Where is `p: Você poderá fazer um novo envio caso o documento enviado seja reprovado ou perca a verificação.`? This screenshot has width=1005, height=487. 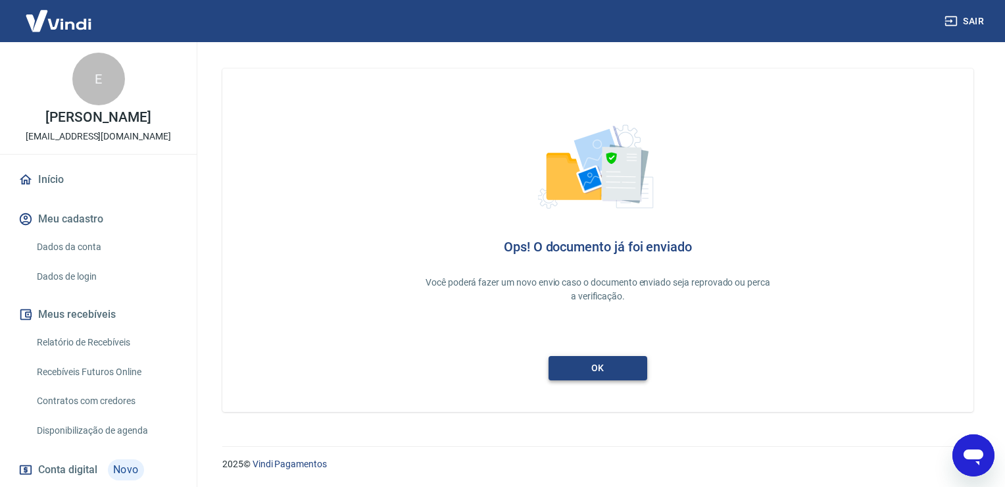
p: Você poderá fazer um novo envio caso o documento enviado seja reprovado ou perca a verificação. is located at coordinates (598, 289).